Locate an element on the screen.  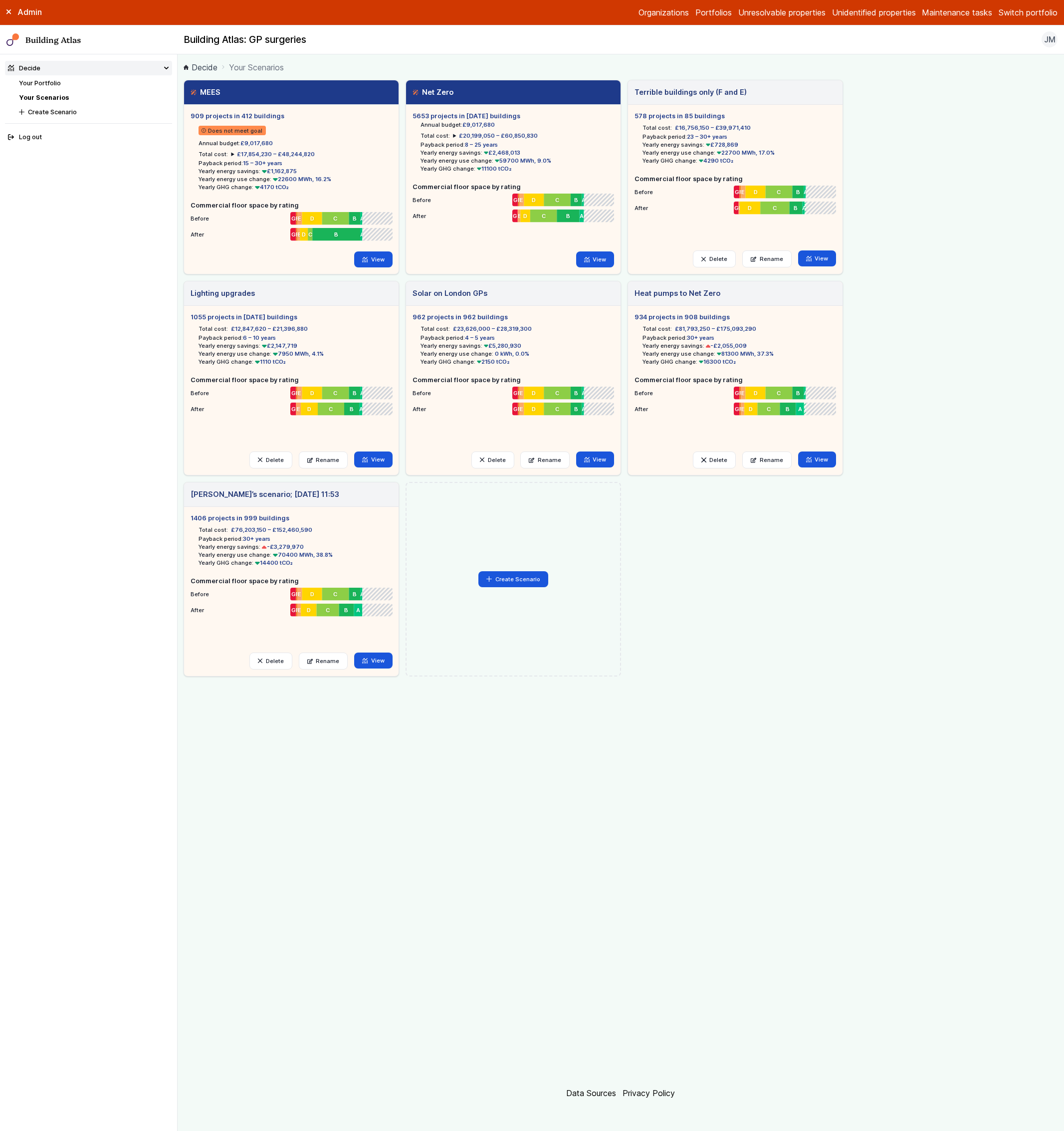
summary: £20,199,050 – £60,850,830 is located at coordinates (495, 136).